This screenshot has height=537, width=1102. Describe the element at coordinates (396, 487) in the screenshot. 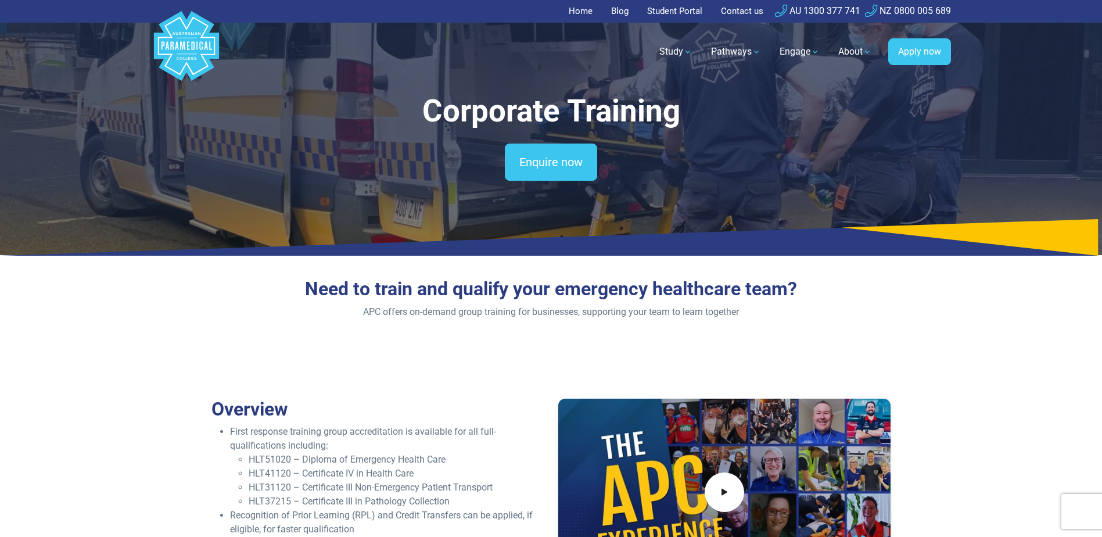

I see `li: HLT31120 – Certificate III Non-Emergency Patient Transport` at that location.